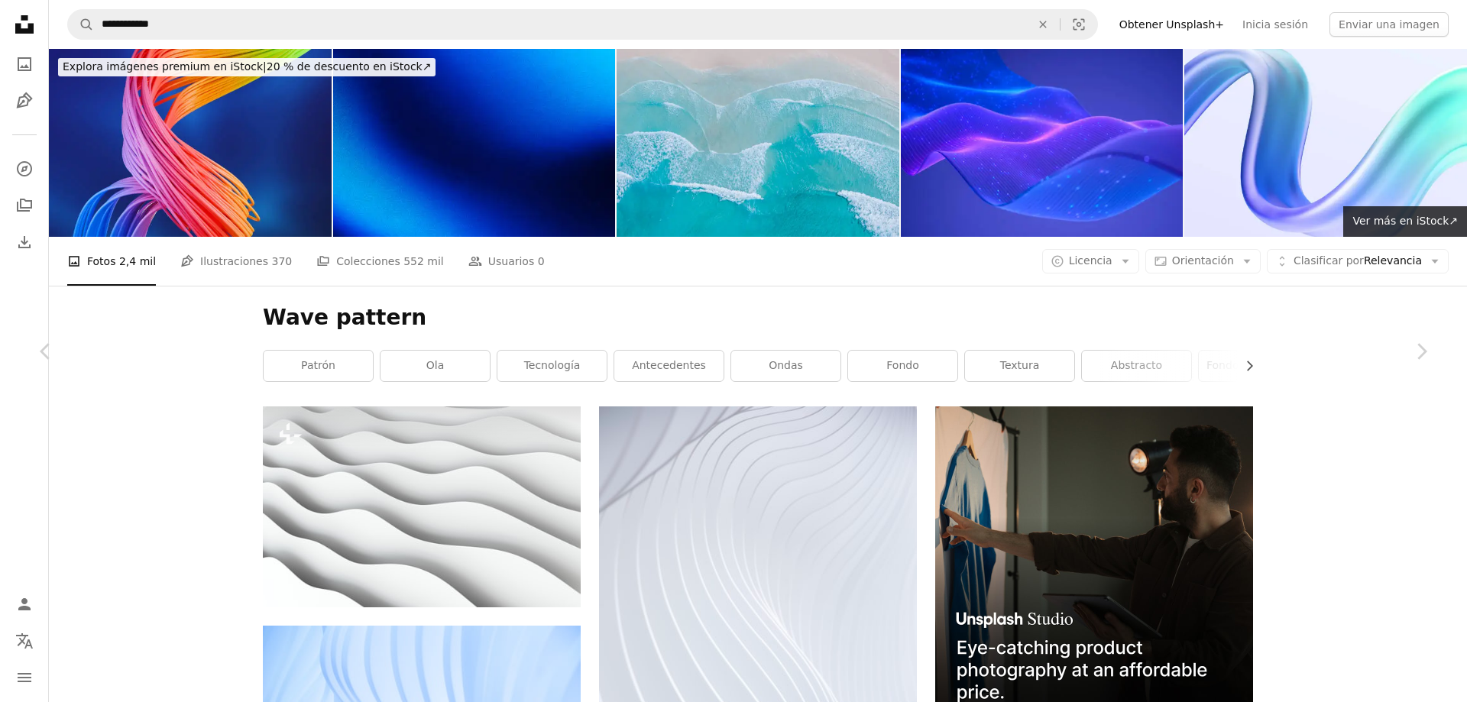 Image resolution: width=1467 pixels, height=702 pixels. What do you see at coordinates (24, 604) in the screenshot?
I see `a: Iniciar sesión / Registrarse` at bounding box center [24, 604].